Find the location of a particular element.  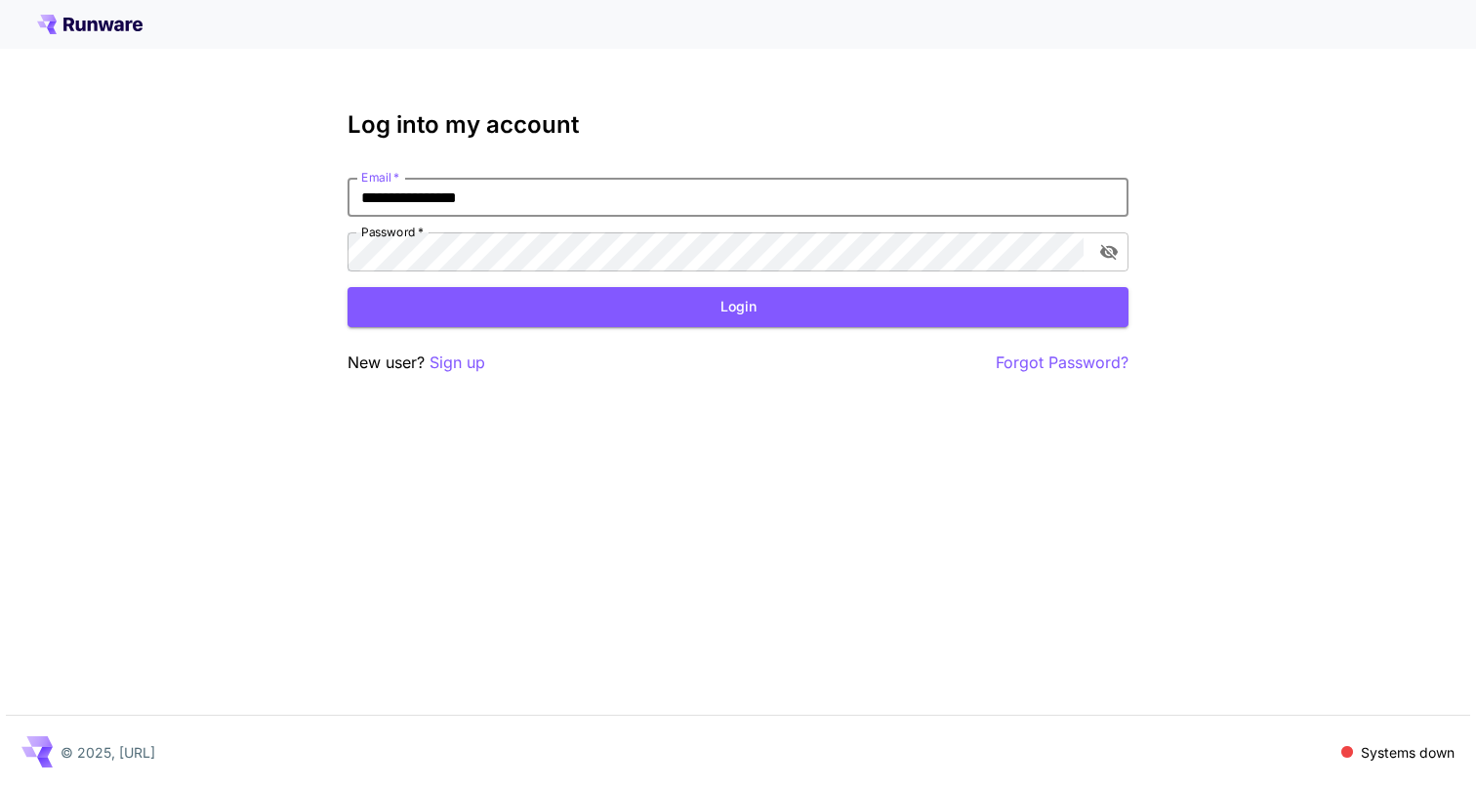

button: Forgot Password? is located at coordinates (1062, 362).